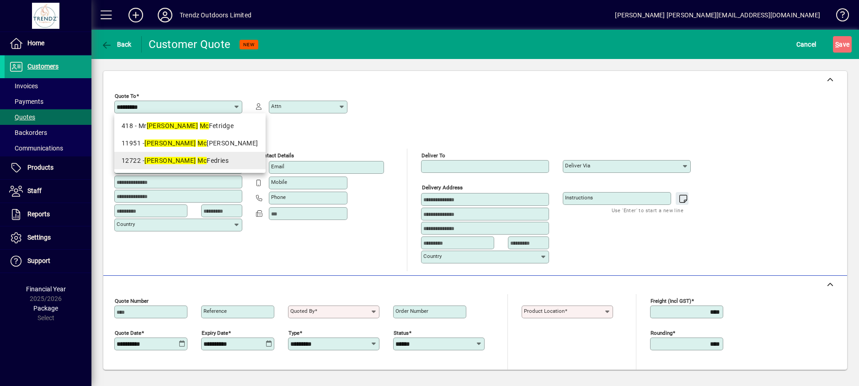 The image size is (859, 386). Describe the element at coordinates (117, 44) in the screenshot. I see `app-page-header-button: Back` at that location.